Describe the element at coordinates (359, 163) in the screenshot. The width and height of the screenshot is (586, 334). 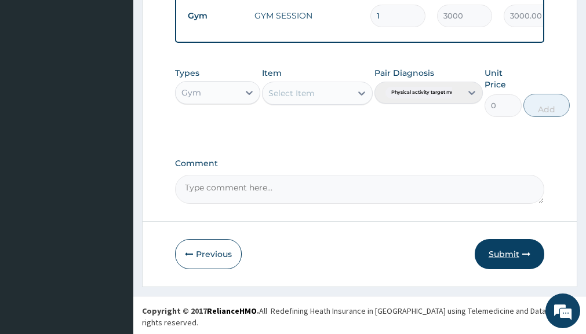
I see `label: Comment` at that location.